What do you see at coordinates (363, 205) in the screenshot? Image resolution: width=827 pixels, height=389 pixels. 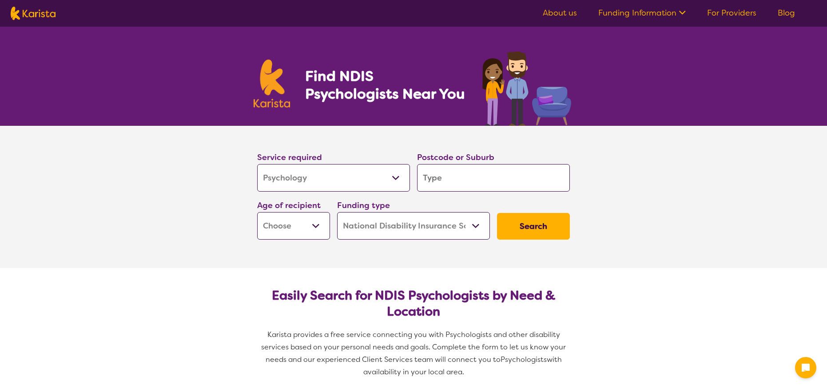 I see `label: Funding type` at bounding box center [363, 205].